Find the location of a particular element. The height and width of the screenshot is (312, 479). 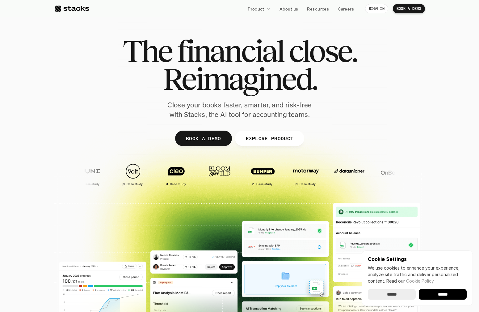

a: EXPLORE PRODUCT is located at coordinates (270, 138).